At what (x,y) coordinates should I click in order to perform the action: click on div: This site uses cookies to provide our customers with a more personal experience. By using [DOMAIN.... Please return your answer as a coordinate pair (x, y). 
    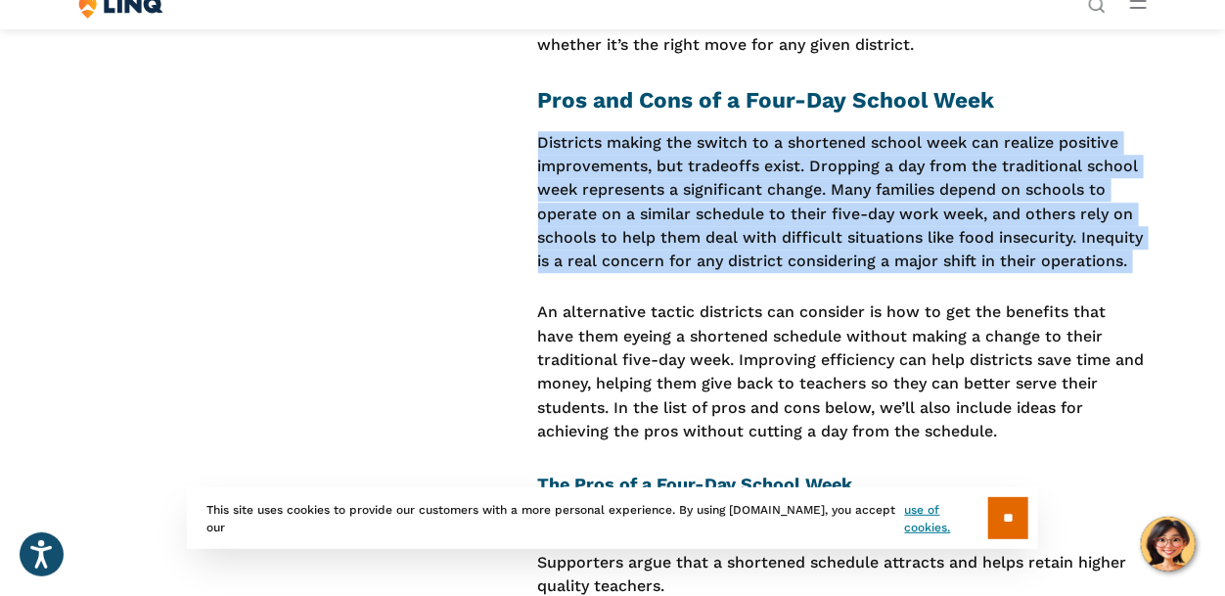
    Looking at the image, I should click on (613, 518).